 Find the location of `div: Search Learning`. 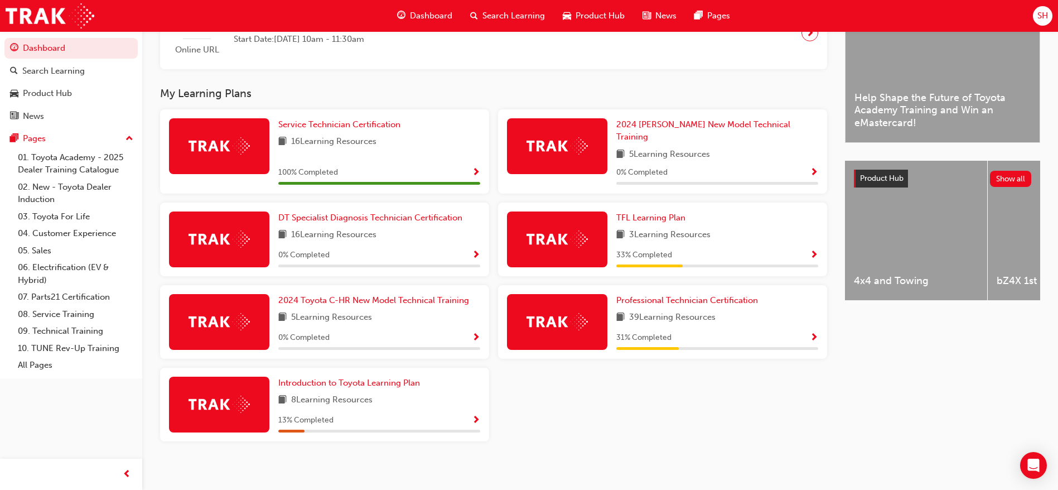

div: Search Learning is located at coordinates (54, 71).